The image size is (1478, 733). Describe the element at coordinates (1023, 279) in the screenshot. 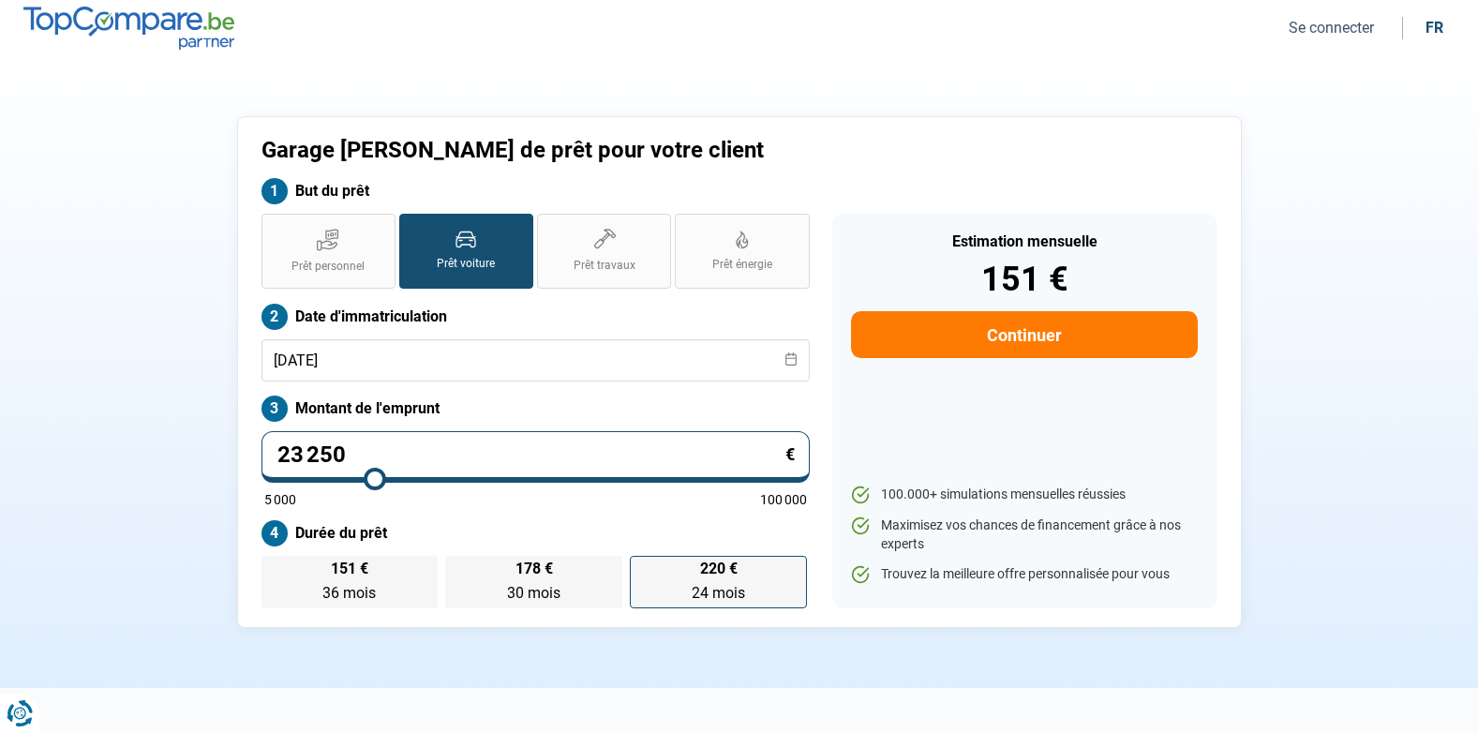

I see `div: 151 €` at that location.